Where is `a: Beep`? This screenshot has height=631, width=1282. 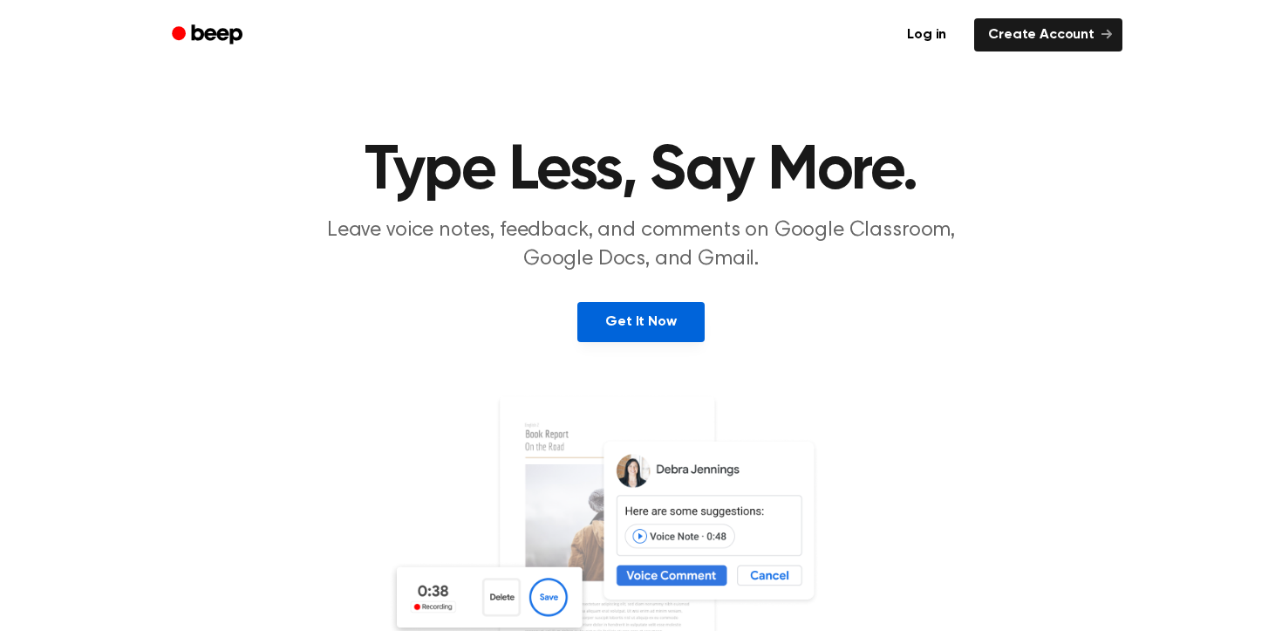
a: Beep is located at coordinates (208, 35).